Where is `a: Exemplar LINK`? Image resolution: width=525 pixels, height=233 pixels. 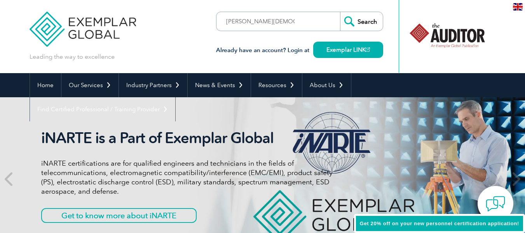 a: Exemplar LINK is located at coordinates (348, 50).